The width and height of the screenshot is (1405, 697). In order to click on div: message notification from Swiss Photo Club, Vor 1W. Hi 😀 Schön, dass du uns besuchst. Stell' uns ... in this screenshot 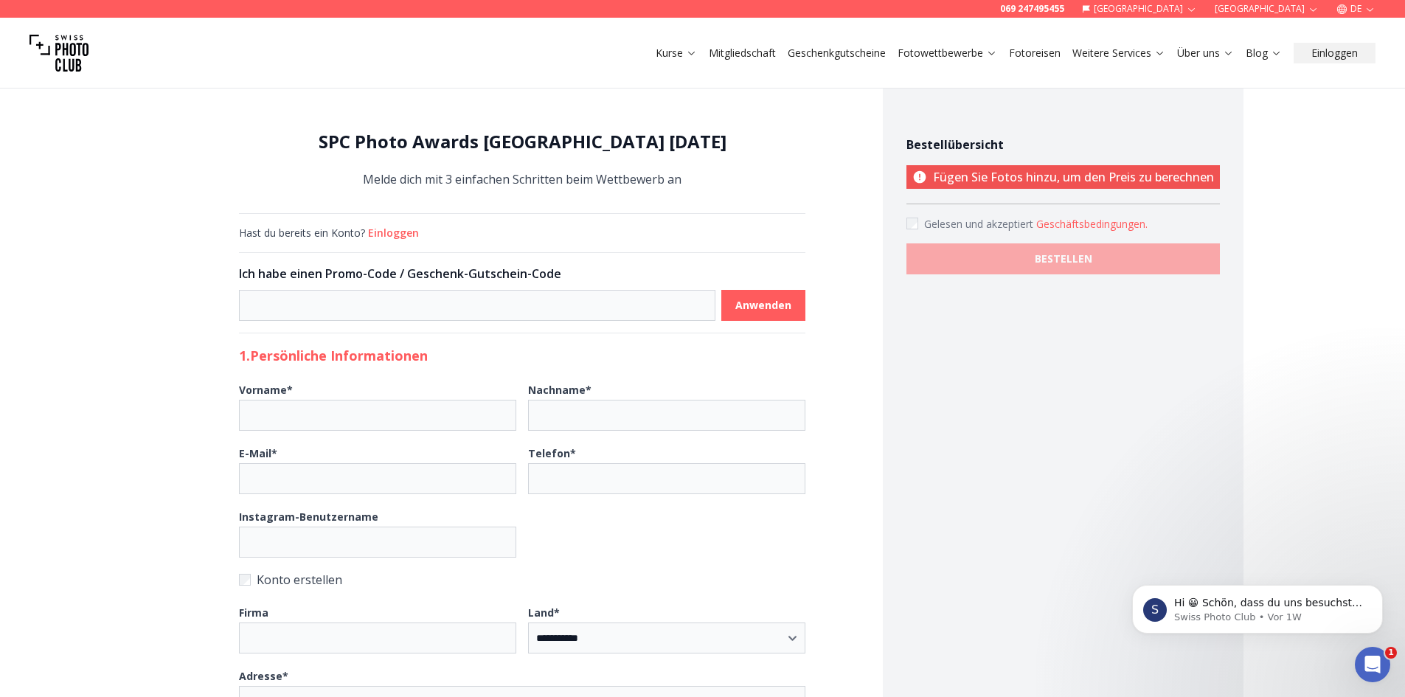, I will do `click(147, 55)`.